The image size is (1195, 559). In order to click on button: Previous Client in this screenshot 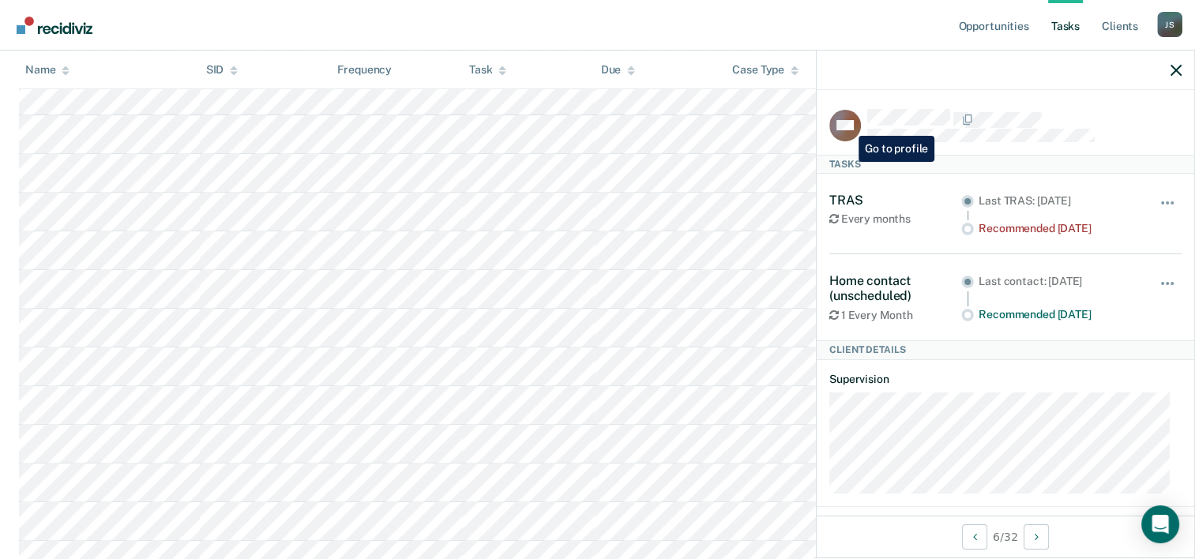, I will do `click(975, 537)`.